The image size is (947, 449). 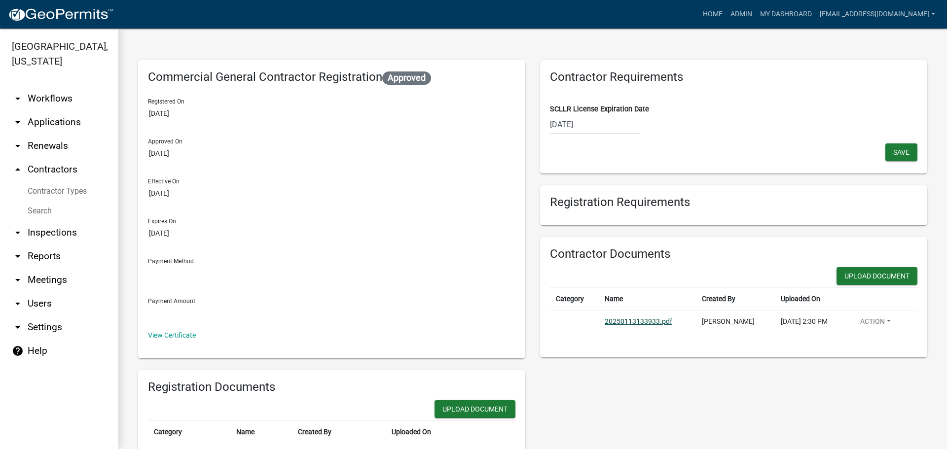 I want to click on i: help, so click(x=18, y=351).